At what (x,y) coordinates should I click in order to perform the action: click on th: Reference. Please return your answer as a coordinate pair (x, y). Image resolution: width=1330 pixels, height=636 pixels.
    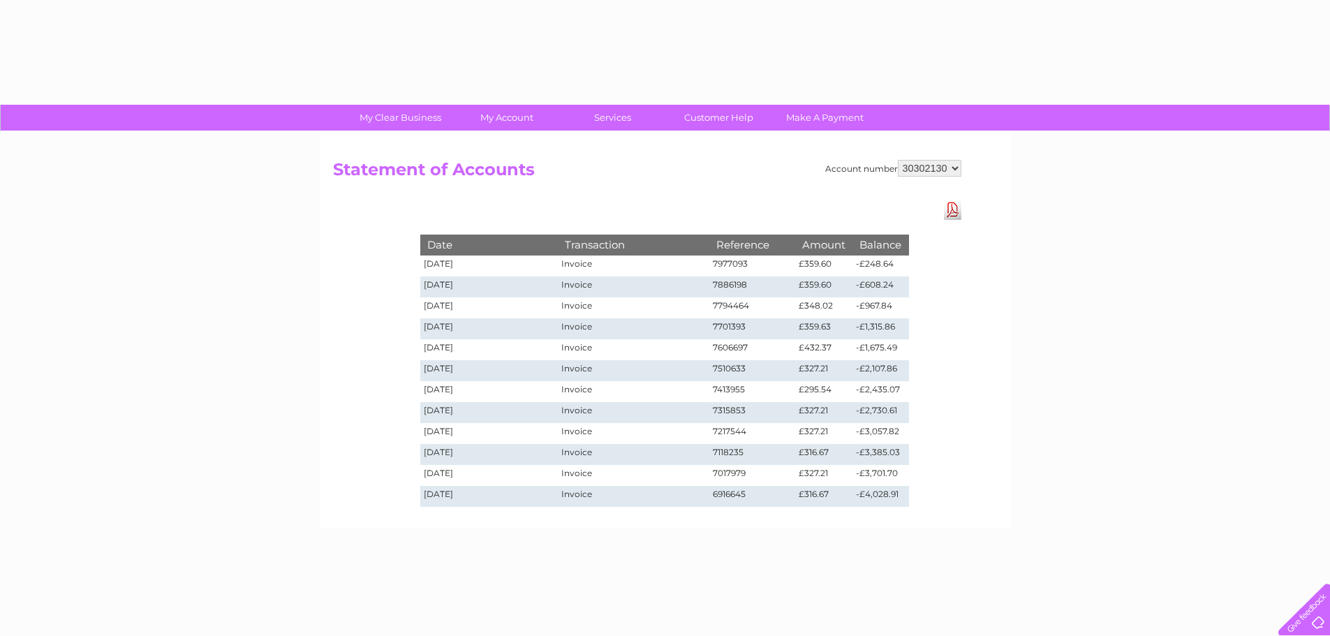
    Looking at the image, I should click on (752, 244).